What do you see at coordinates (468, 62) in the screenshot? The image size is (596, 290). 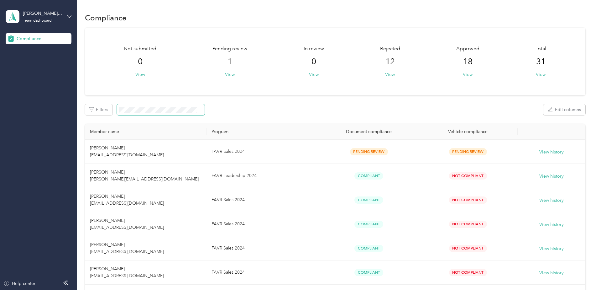 I see `span: 18` at bounding box center [468, 62].